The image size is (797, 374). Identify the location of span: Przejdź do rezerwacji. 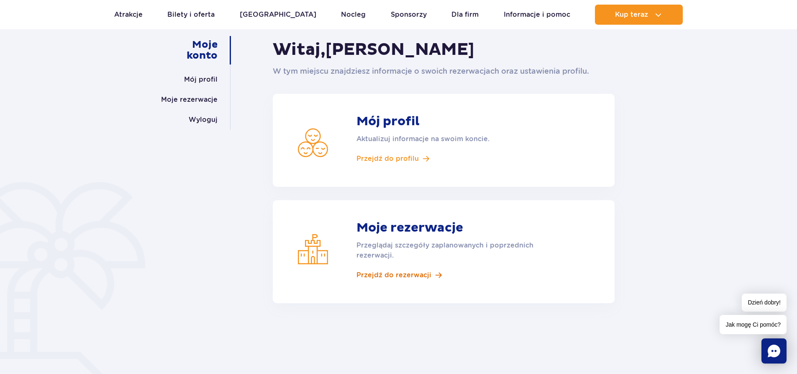
(394, 275).